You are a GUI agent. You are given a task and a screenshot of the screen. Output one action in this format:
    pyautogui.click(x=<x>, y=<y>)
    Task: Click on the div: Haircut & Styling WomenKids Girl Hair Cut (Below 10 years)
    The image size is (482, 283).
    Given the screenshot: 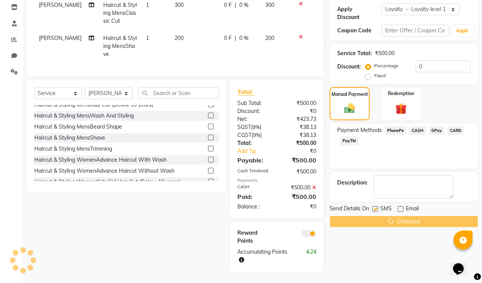 What is the action you would take?
    pyautogui.click(x=107, y=182)
    